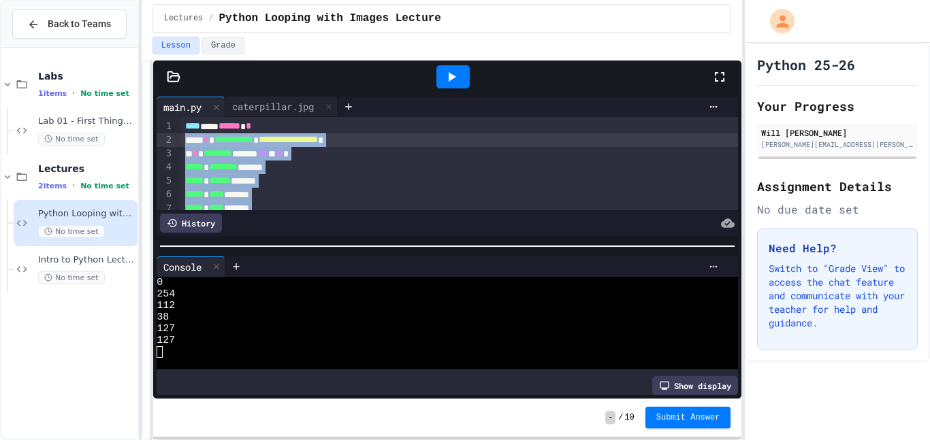 This screenshot has height=440, width=930. Describe the element at coordinates (223, 46) in the screenshot. I see `button: Grade` at that location.